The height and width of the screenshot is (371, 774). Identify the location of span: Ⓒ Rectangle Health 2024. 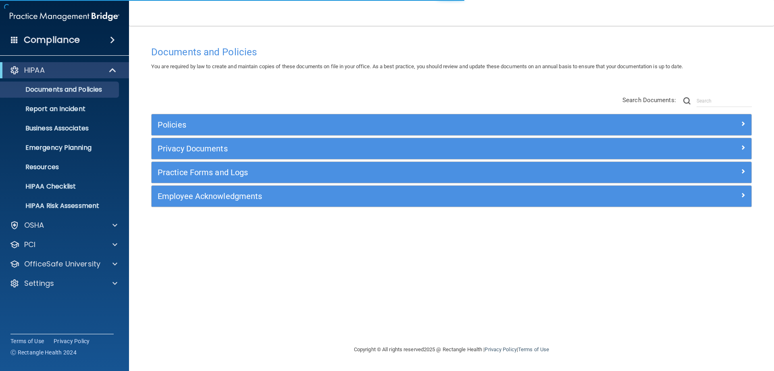
(44, 352).